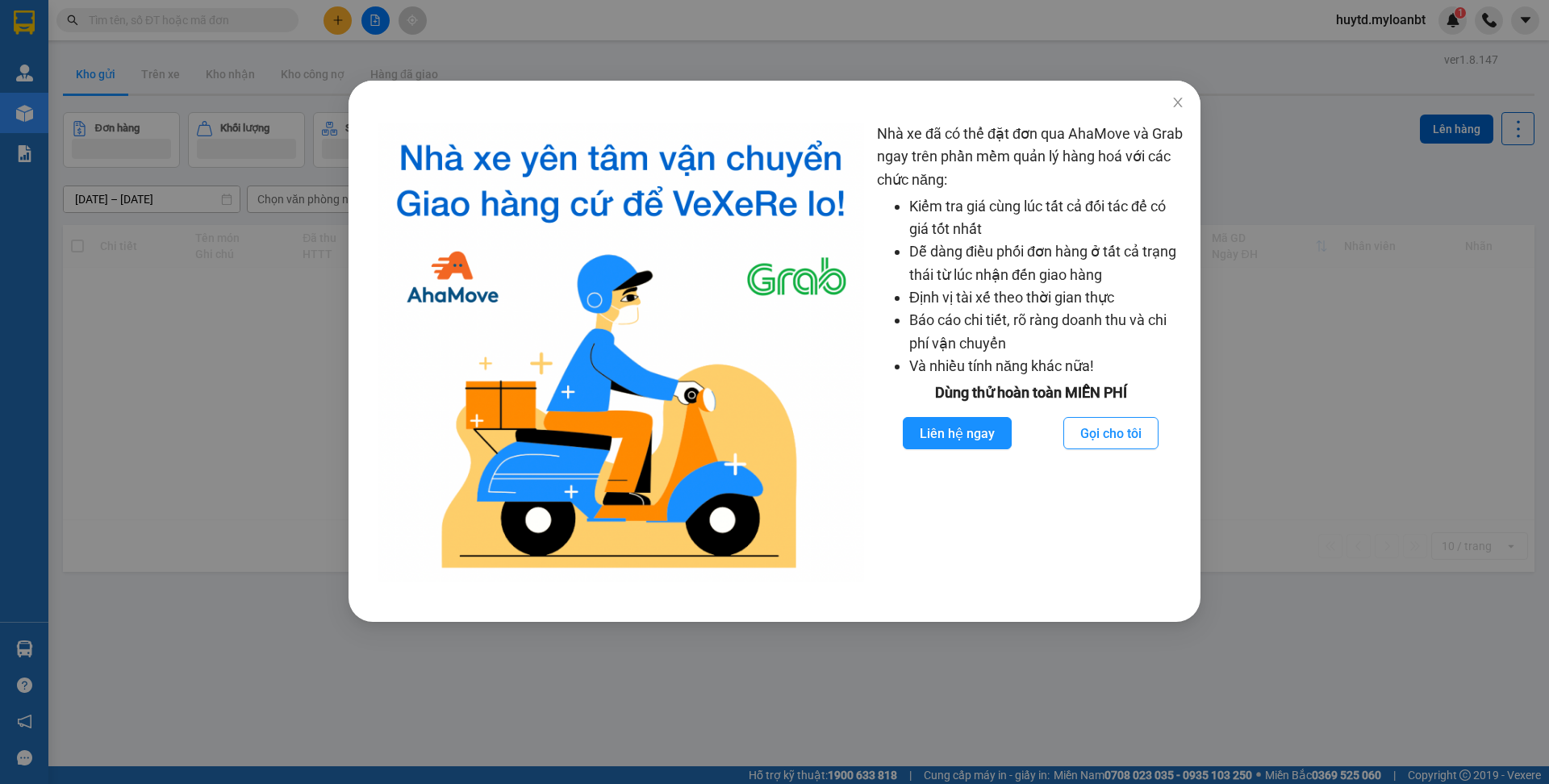 This screenshot has width=1549, height=784. I want to click on li: Và nhiều tính năng khác nữa!, so click(1046, 366).